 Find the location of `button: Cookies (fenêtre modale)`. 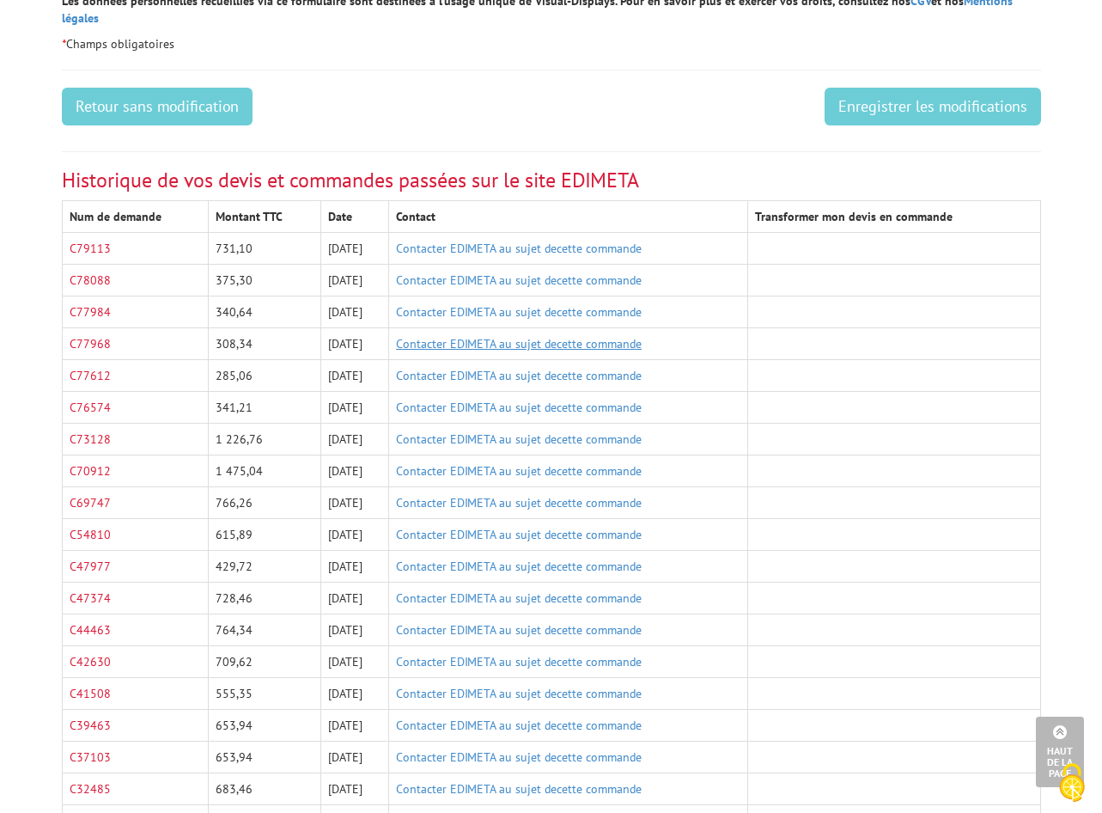

button: Cookies (fenêtre modale) is located at coordinates (1072, 784).